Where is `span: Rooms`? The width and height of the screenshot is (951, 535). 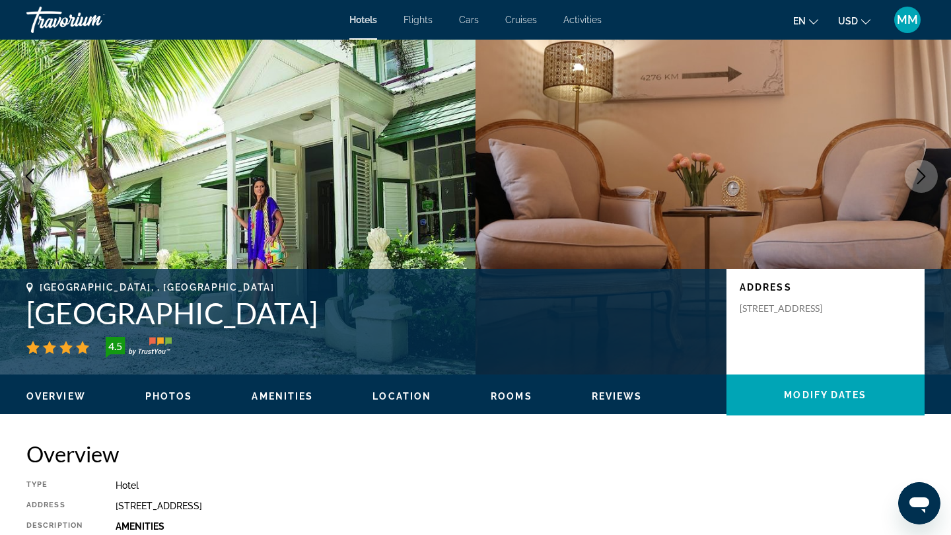
span: Rooms is located at coordinates (511, 396).